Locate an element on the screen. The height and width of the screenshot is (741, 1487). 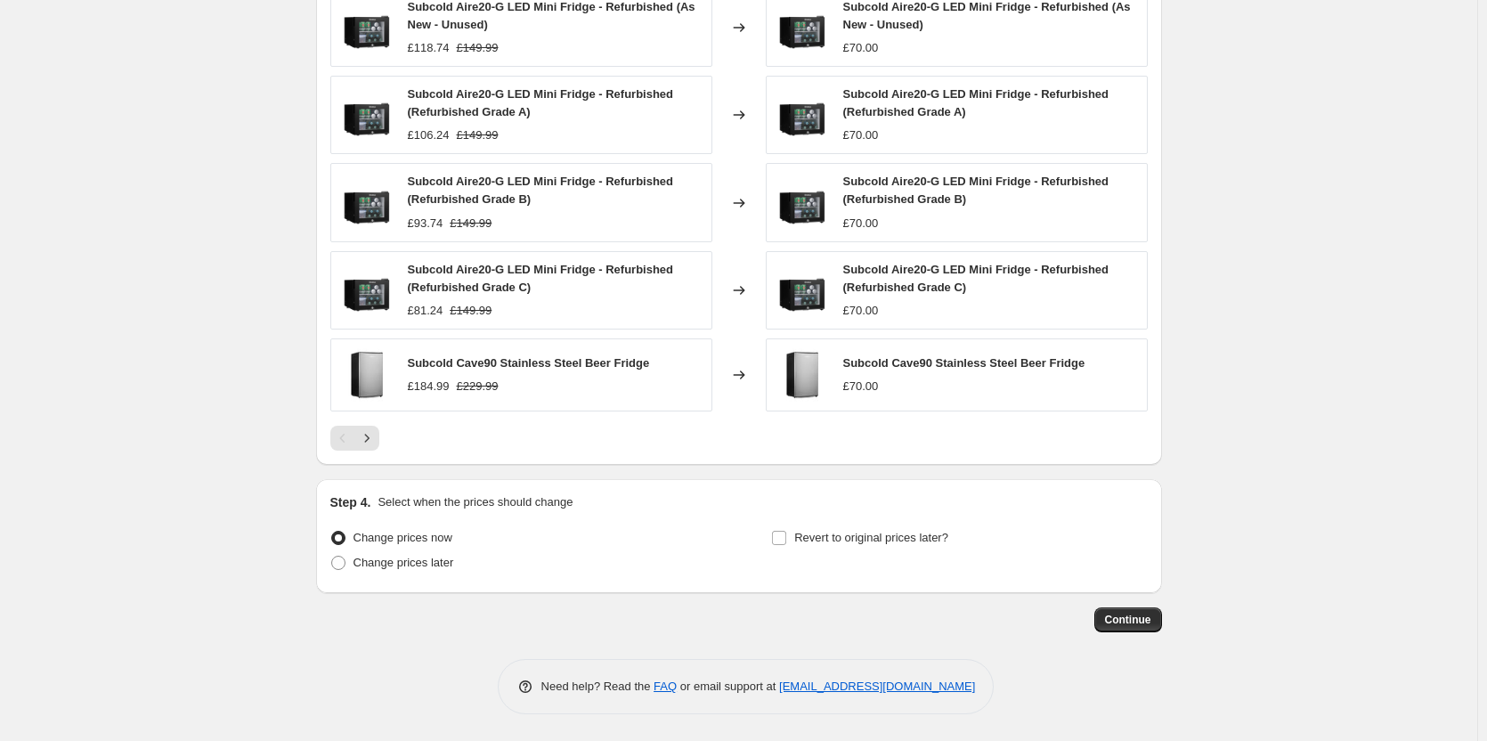
span: Revert to original prices later? is located at coordinates (871, 537).